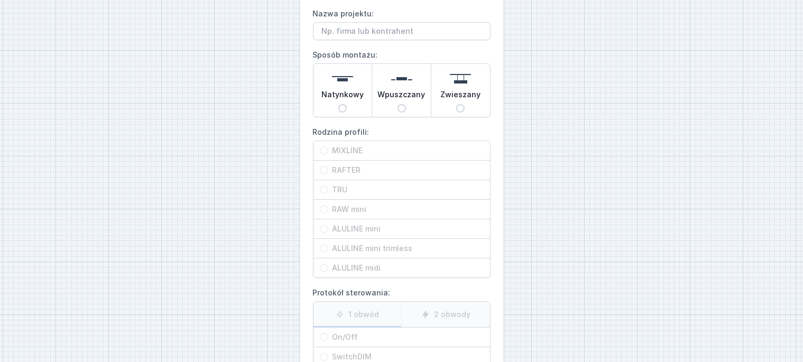 The height and width of the screenshot is (362, 803). What do you see at coordinates (460, 79) in the screenshot?
I see `img: suspended.svg` at bounding box center [460, 79].